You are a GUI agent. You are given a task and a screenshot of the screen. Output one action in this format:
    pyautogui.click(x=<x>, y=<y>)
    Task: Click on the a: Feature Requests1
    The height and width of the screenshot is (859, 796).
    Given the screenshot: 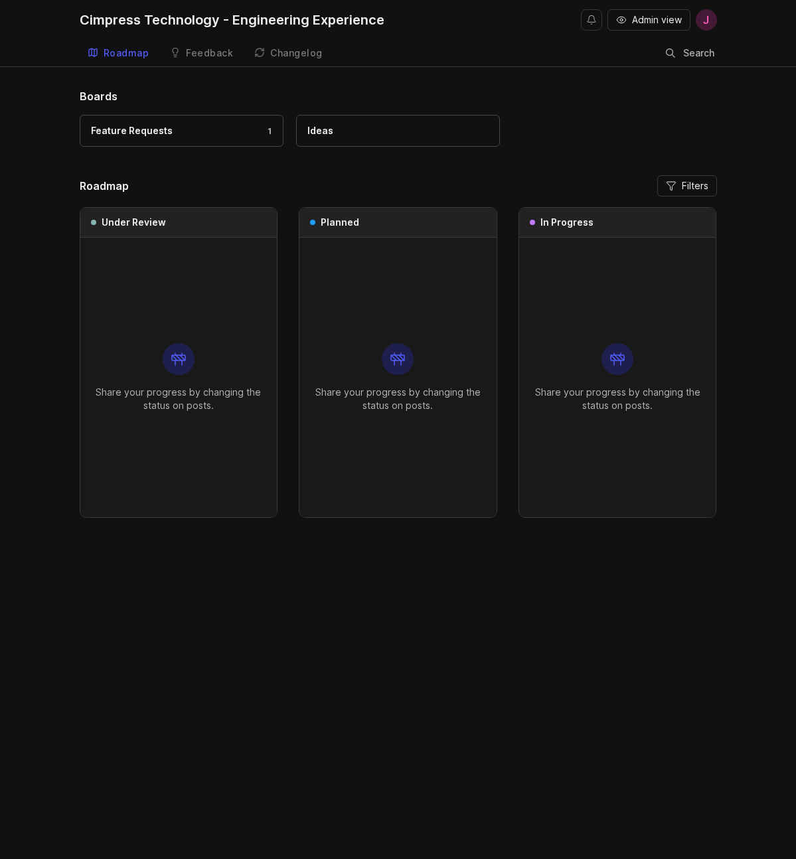 What is the action you would take?
    pyautogui.click(x=181, y=131)
    